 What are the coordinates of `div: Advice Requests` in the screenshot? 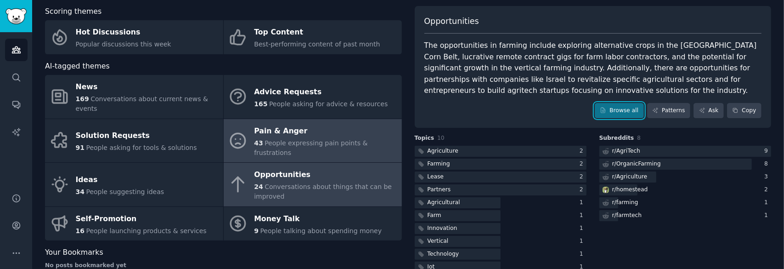 It's located at (321, 92).